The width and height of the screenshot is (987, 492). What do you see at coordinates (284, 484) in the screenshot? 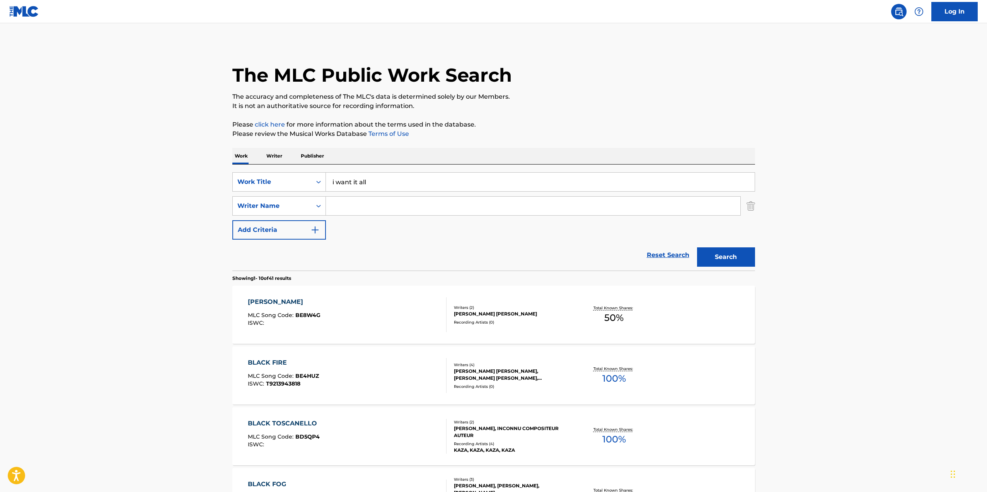
I see `div: BLACK FOG` at bounding box center [284, 484].